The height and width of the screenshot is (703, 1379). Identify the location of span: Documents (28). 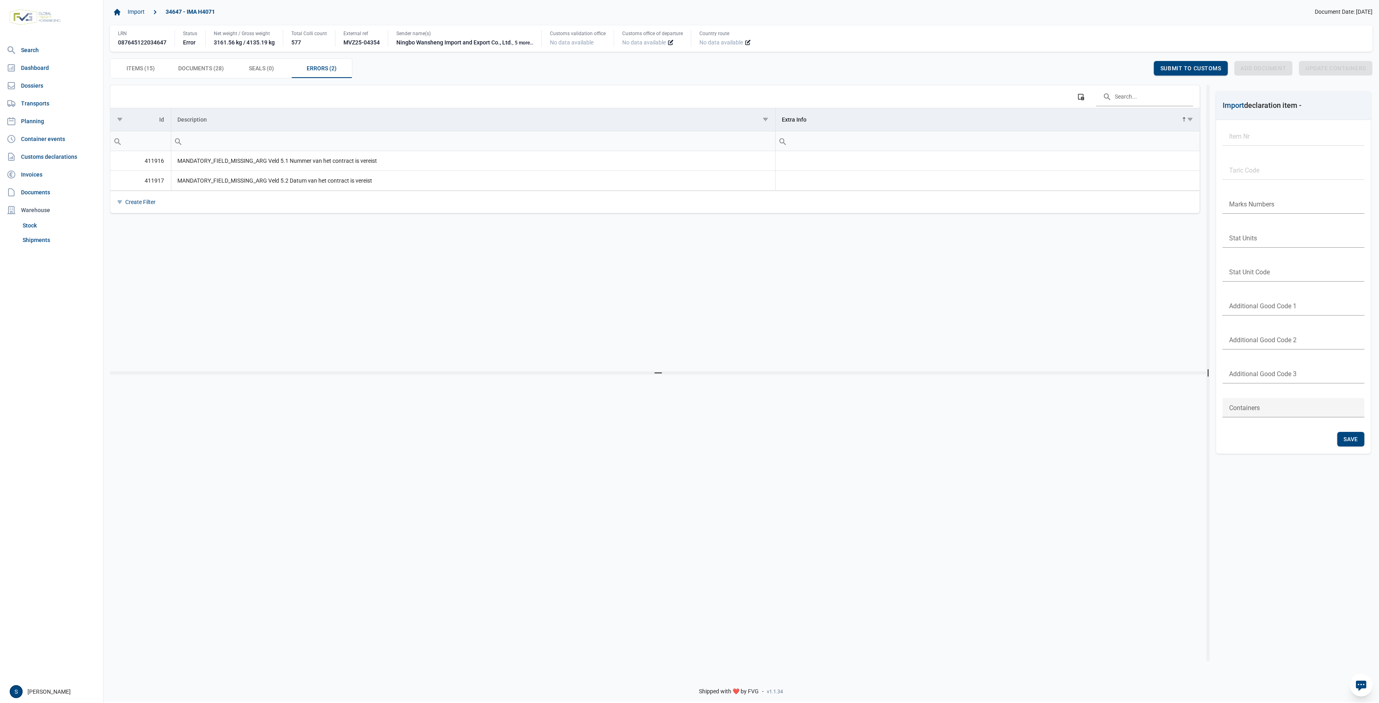
(201, 68).